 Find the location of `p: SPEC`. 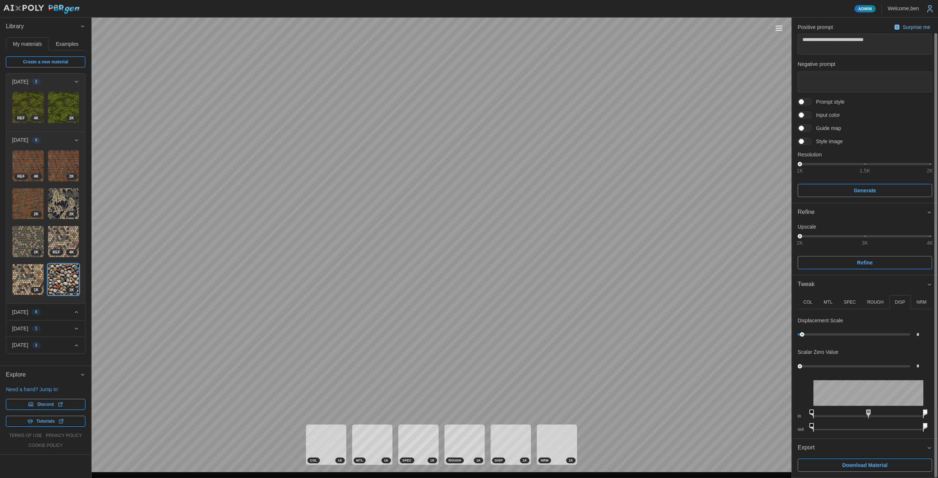

p: SPEC is located at coordinates (850, 302).